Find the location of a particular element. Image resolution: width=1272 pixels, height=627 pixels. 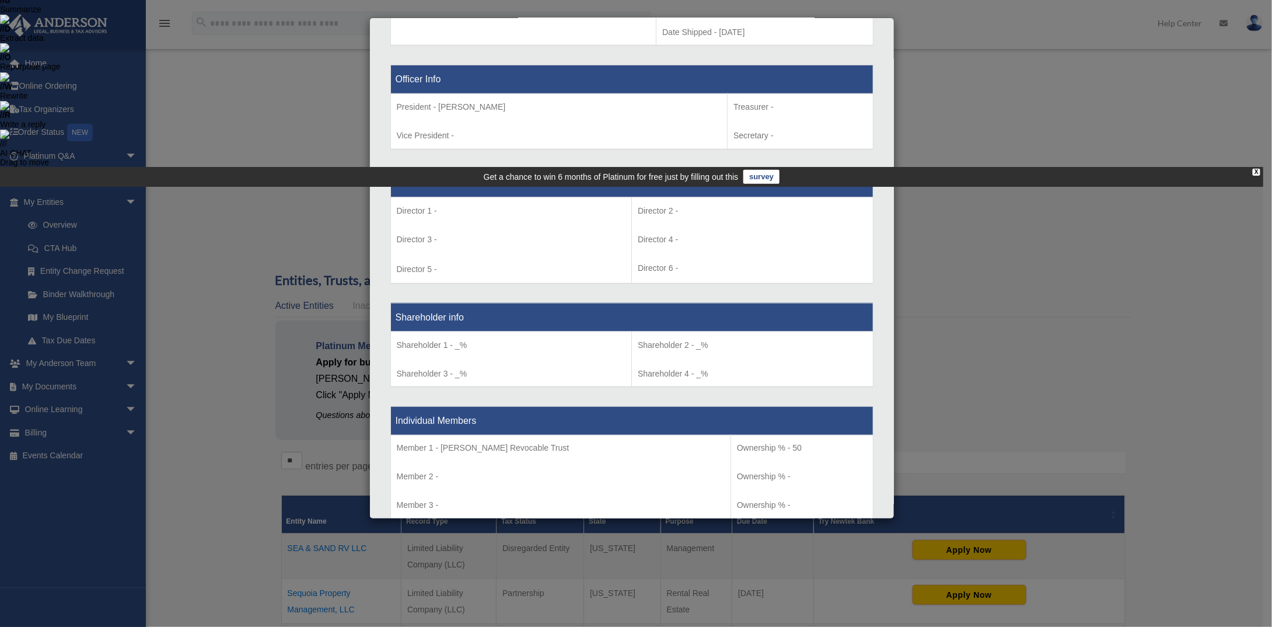

p: Shareholder 1 - _% is located at coordinates (511, 345).